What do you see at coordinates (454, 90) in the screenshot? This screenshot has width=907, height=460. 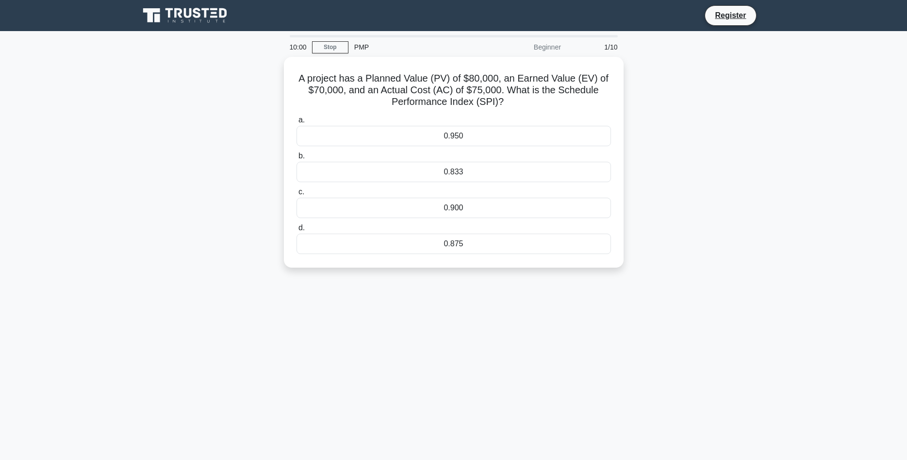 I see `h5: A project has a Planned Value (PV) of $80,000, an Earned Value (EV) of $70,000, and an Actual Cos...` at bounding box center [454, 90].